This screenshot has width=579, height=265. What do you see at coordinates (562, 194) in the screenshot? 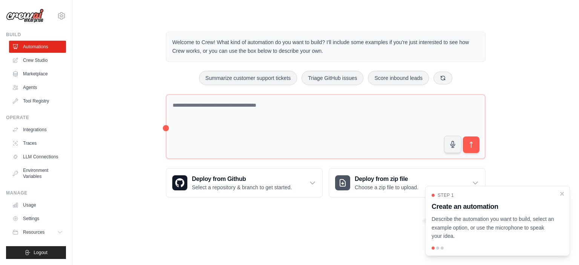
I see `button: Close walkthrough` at bounding box center [562, 194].